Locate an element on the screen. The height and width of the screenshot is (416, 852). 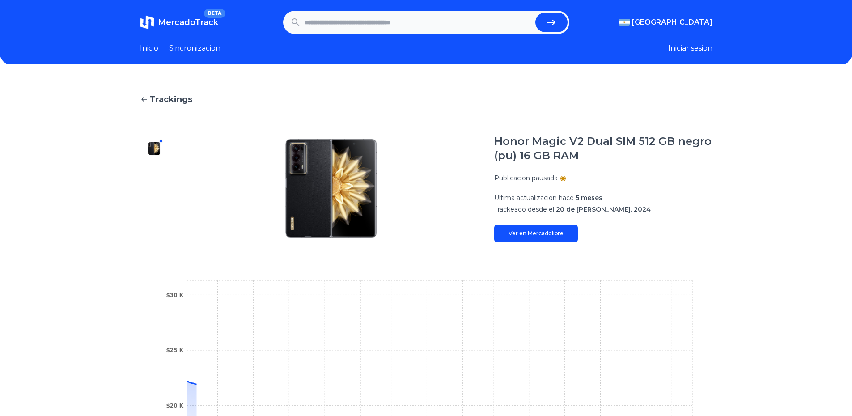
button: Iniciar sesion is located at coordinates (690, 48).